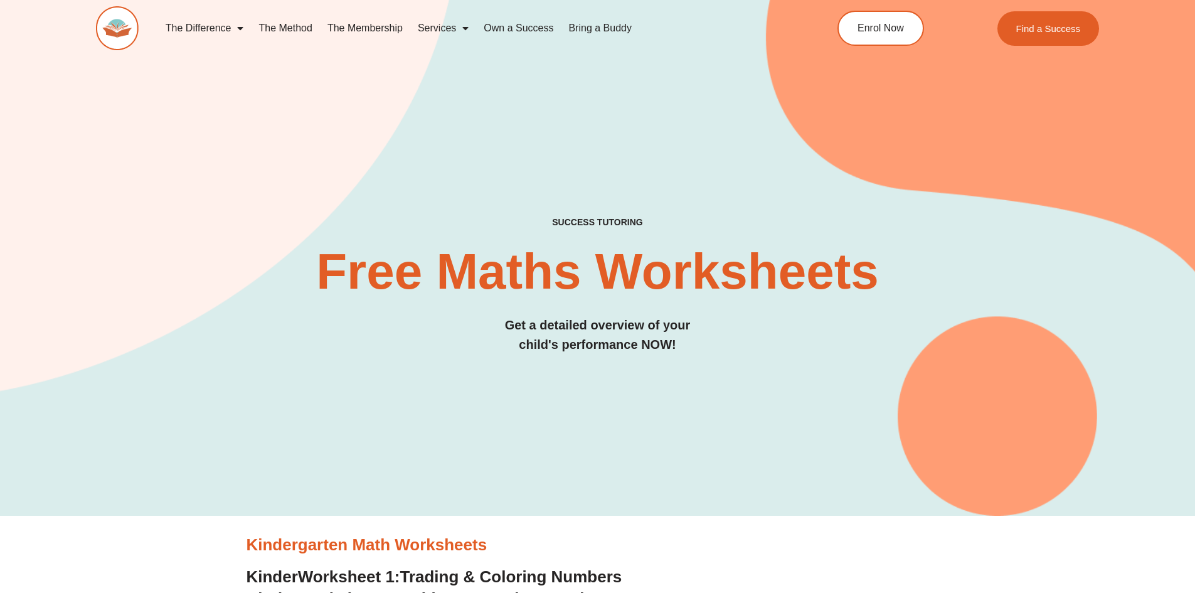 Image resolution: width=1195 pixels, height=593 pixels. What do you see at coordinates (598, 272) in the screenshot?
I see `h2: Free Maths Worksheets​` at bounding box center [598, 272].